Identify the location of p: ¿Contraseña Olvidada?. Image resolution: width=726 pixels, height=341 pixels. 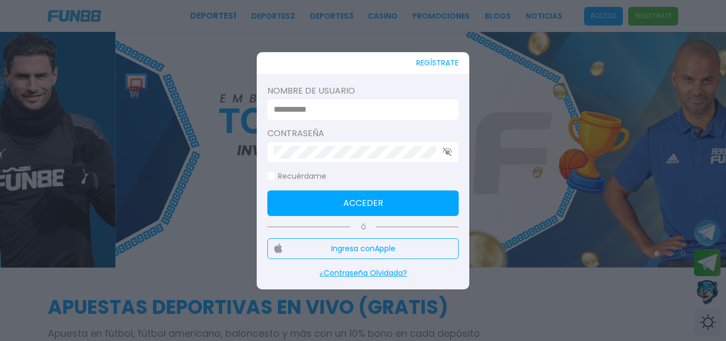
(363, 273).